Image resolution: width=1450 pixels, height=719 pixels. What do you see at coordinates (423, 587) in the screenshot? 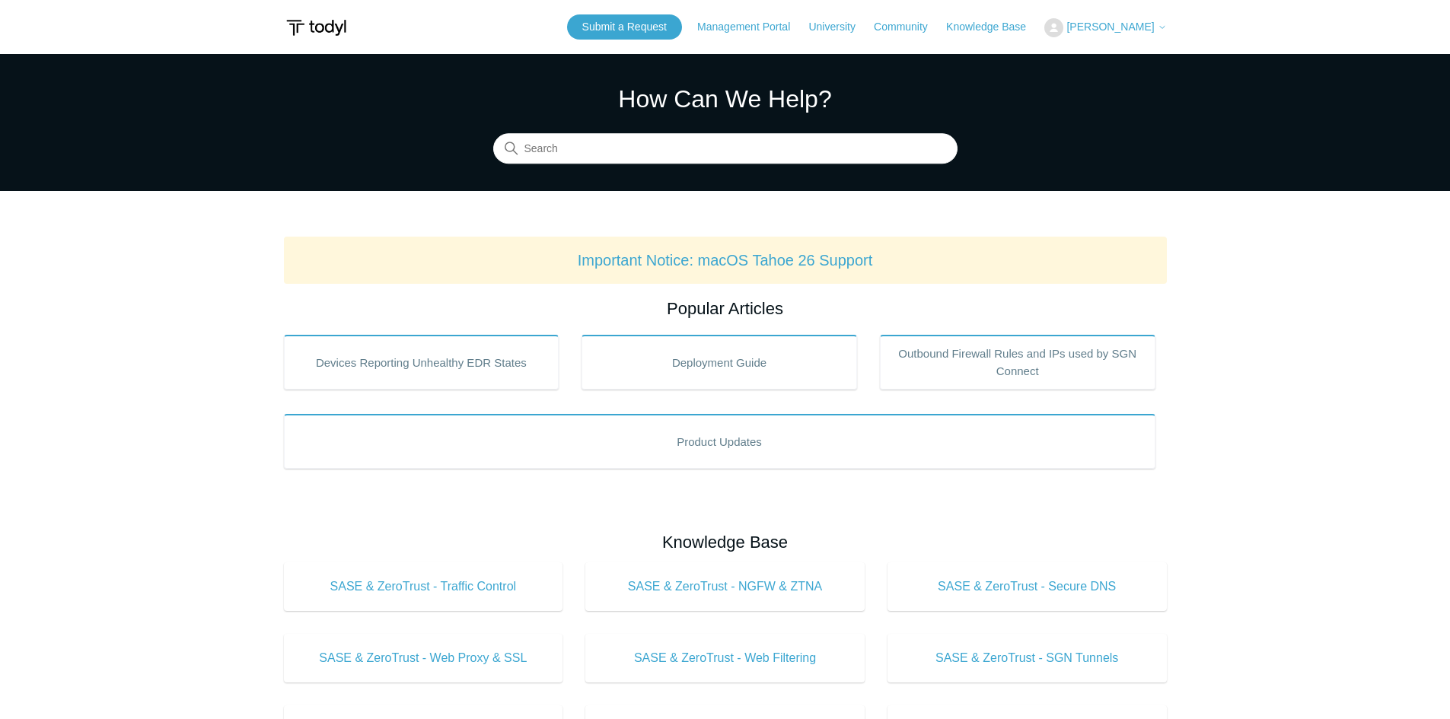
I see `span: SASE & ZeroTrust - Traffic Control` at bounding box center [423, 587].